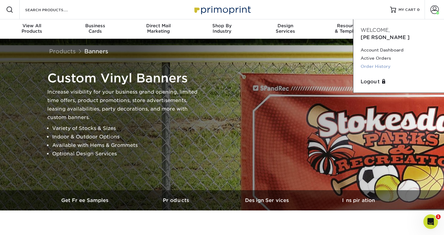 The image size is (444, 235). I want to click on a: DesignServices, so click(286, 29).